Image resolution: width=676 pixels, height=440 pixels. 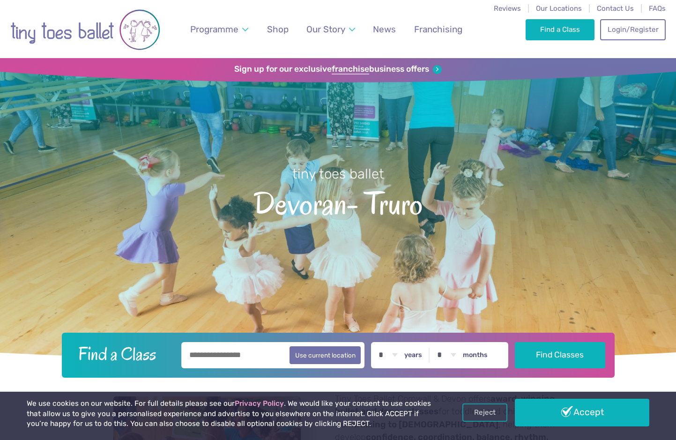 What do you see at coordinates (438, 29) in the screenshot?
I see `span: Franchising` at bounding box center [438, 29].